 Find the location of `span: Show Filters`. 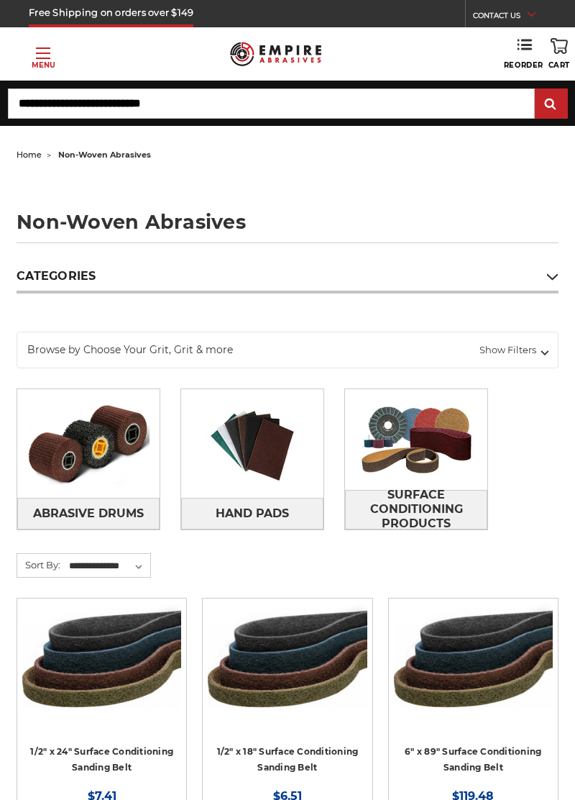

span: Show Filters is located at coordinates (514, 350).